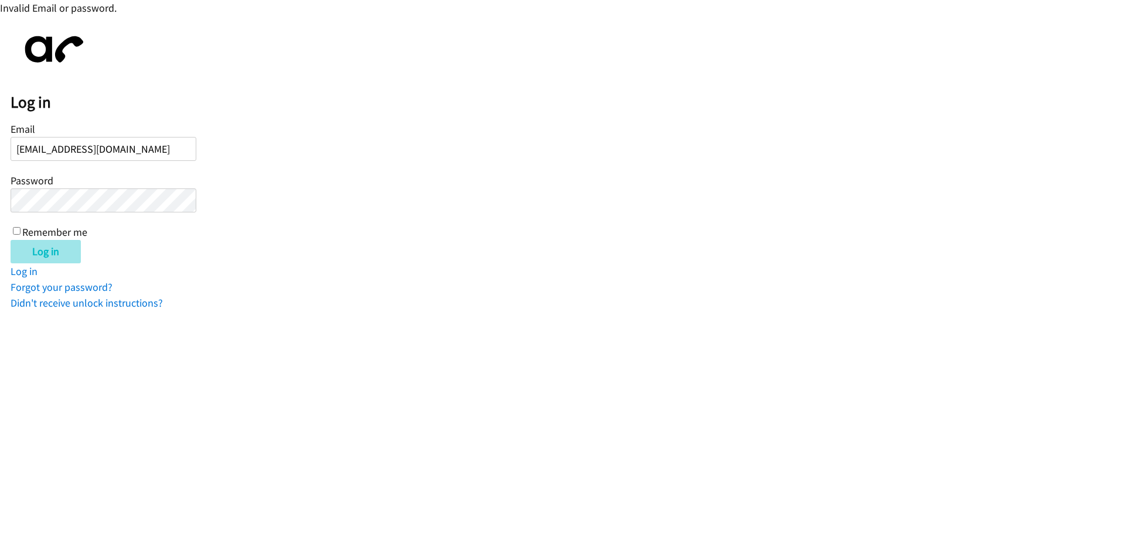  What do you see at coordinates (52, 49) in the screenshot?
I see `img: aphone-8a226864a2ddd6a5e75d1ebefc011f4aa8f32683c2d82f3fb0802fe031f96514.svg` at bounding box center [52, 49].